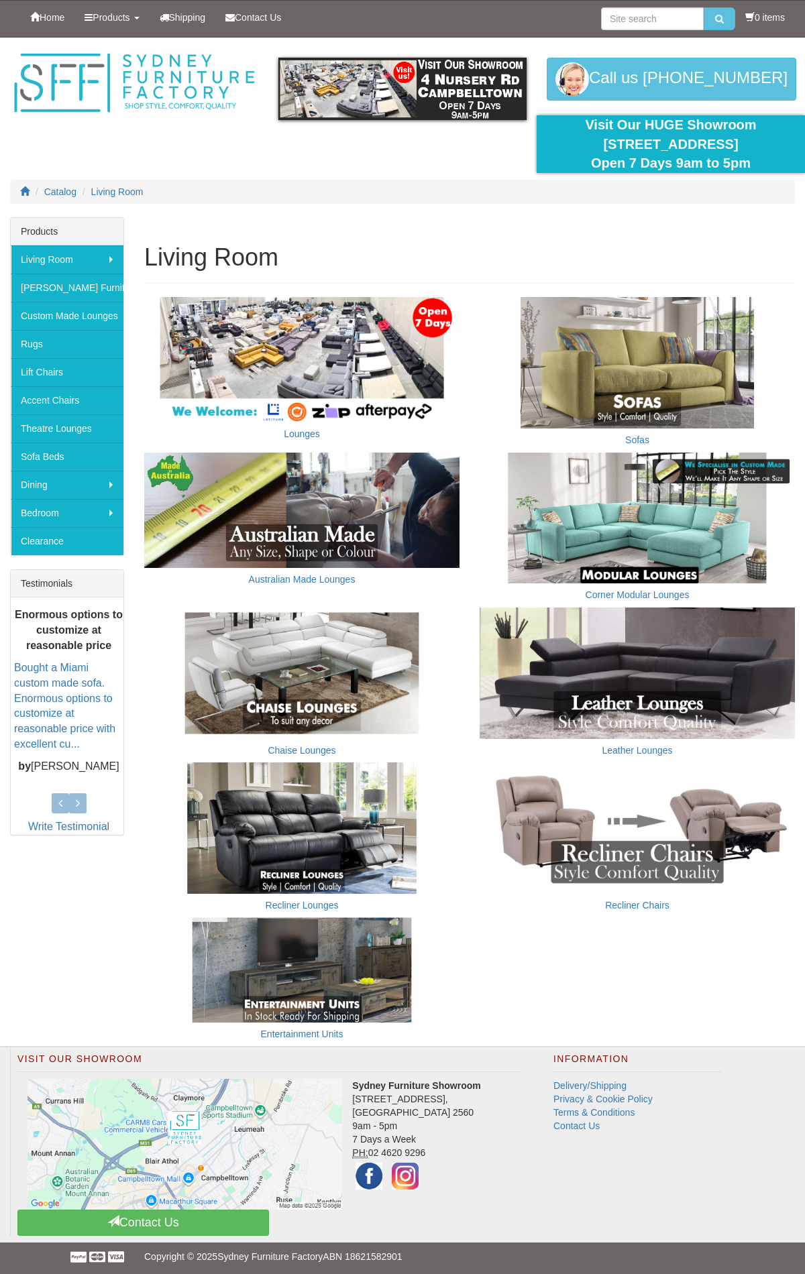  I want to click on a: Australian Made Lounges, so click(302, 579).